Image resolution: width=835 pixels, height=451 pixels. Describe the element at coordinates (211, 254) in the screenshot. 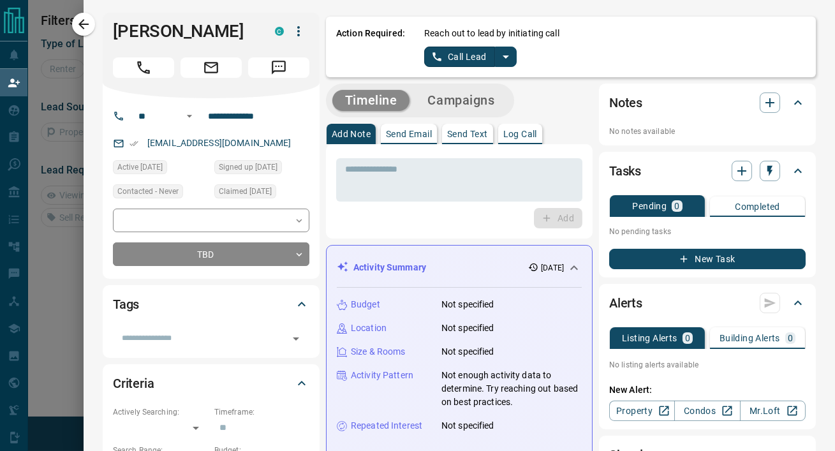

I see `div: TBD` at that location.